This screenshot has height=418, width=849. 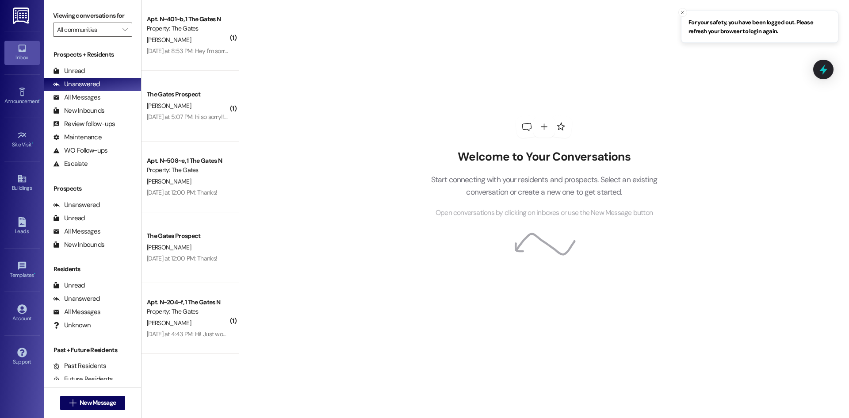 What do you see at coordinates (92, 269) in the screenshot?
I see `div: Residents` at bounding box center [92, 269].